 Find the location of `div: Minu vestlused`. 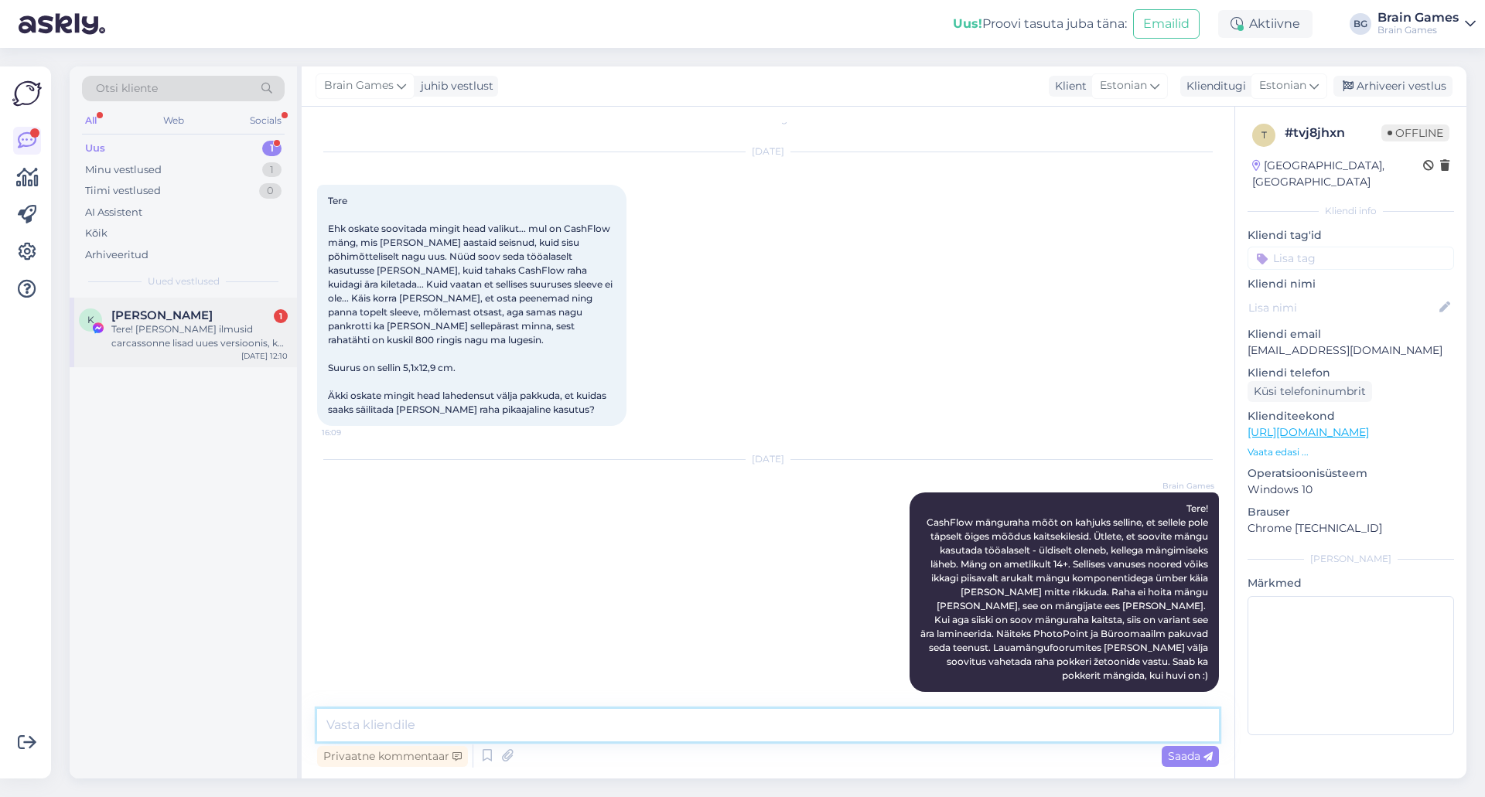

div: Minu vestlused is located at coordinates (123, 170).